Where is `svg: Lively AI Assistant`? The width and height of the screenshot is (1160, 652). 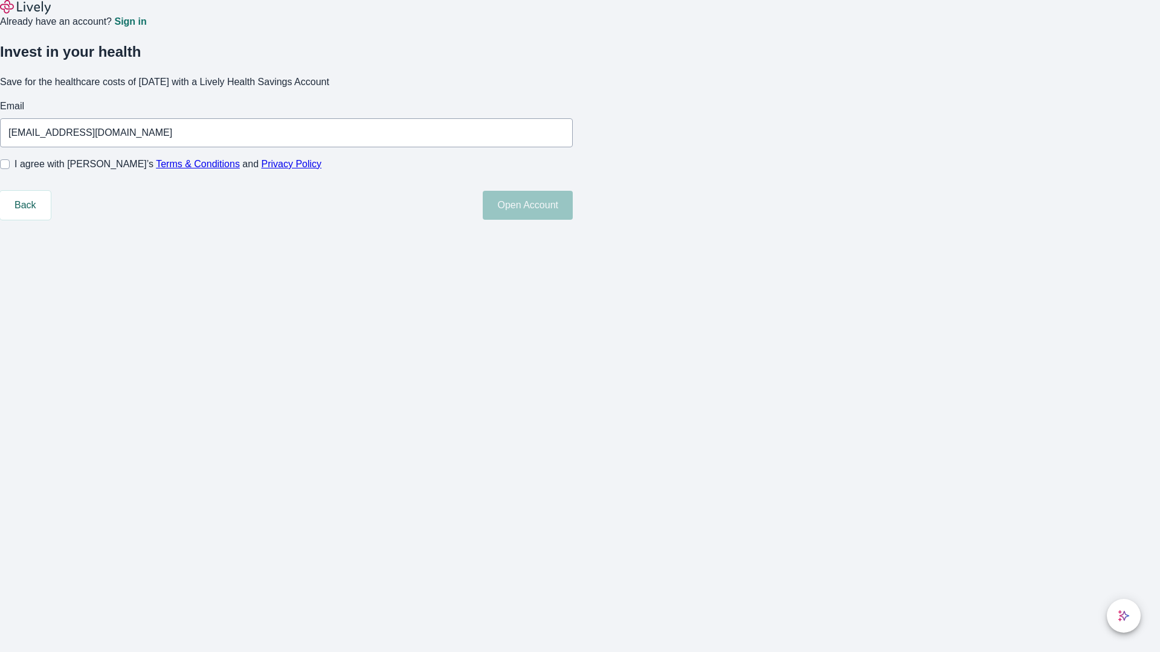 svg: Lively AI Assistant is located at coordinates (1123, 616).